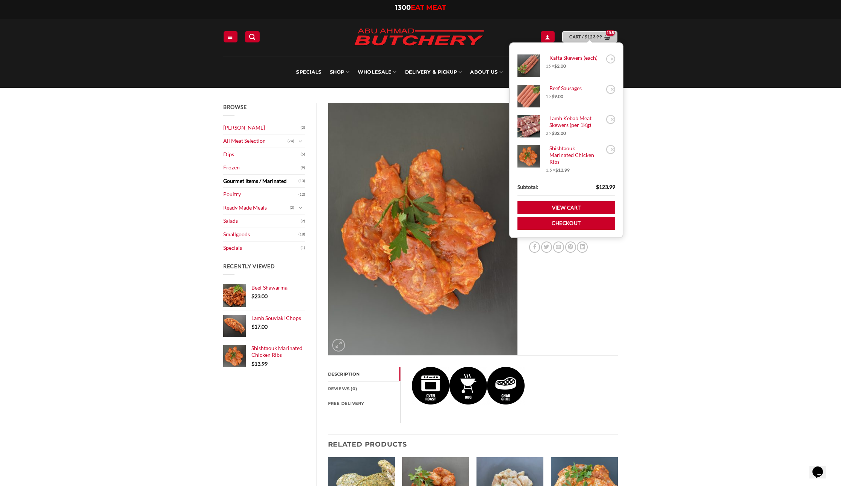 The image size is (841, 486). What do you see at coordinates (585, 37) in the screenshot?
I see `span: Cart /` at bounding box center [585, 37].